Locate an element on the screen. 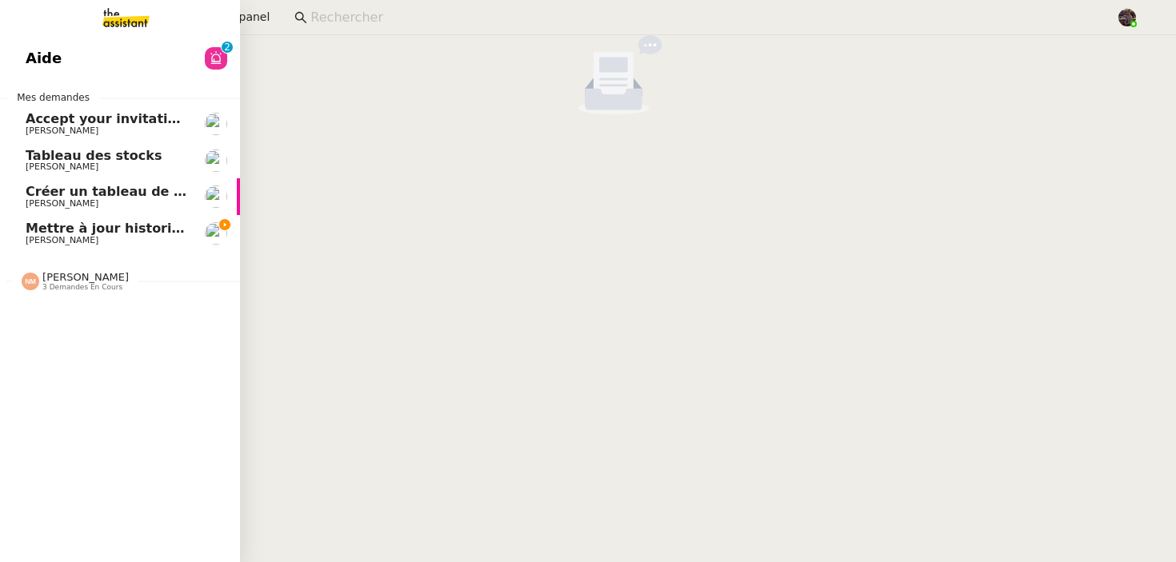 Image resolution: width=1176 pixels, height=562 pixels. input: Rechercher is located at coordinates (705, 18).